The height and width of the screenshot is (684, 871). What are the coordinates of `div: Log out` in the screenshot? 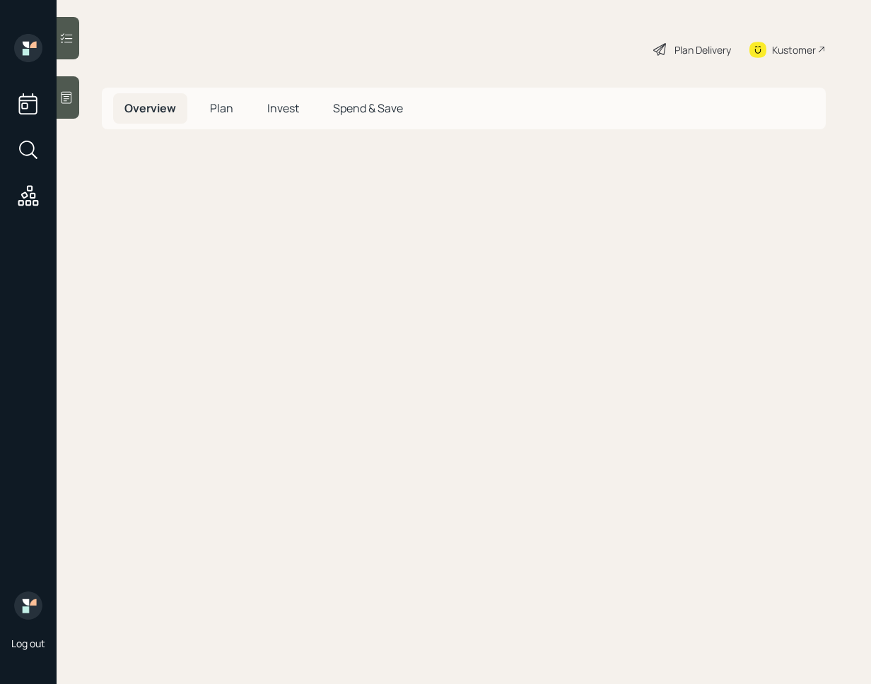 It's located at (28, 643).